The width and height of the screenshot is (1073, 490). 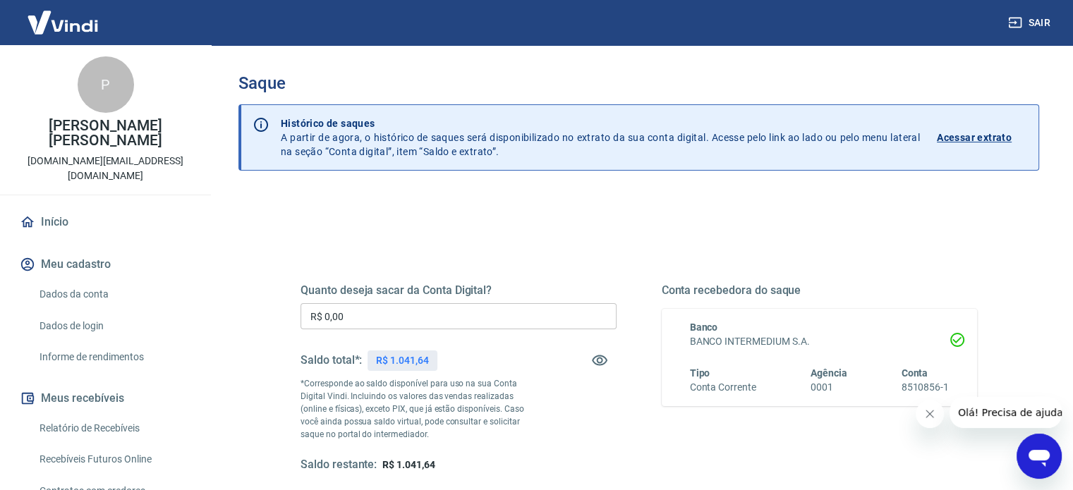 I want to click on p: Histórico de saques, so click(x=600, y=123).